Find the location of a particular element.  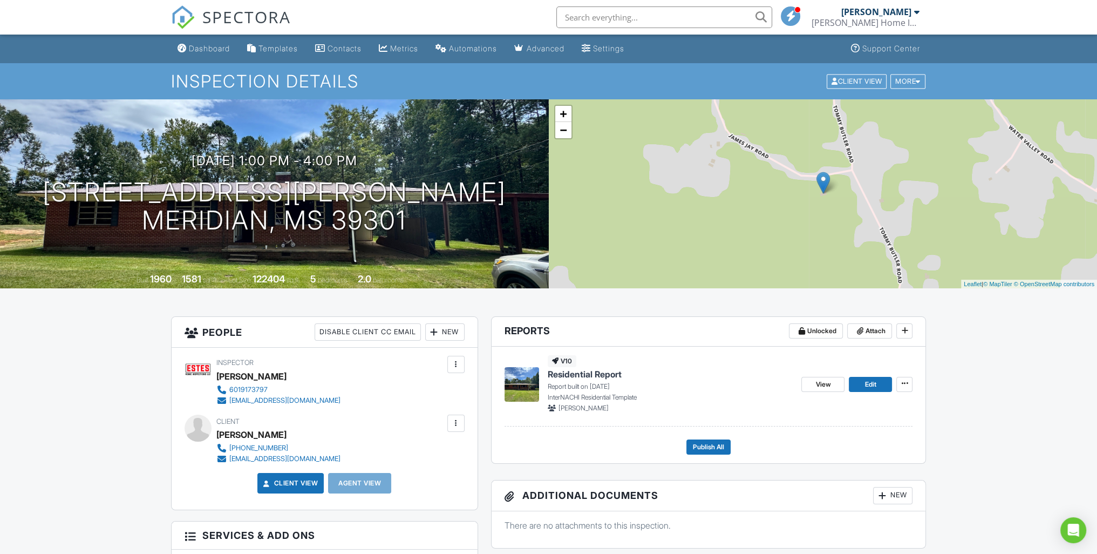

div: More is located at coordinates (908, 81).